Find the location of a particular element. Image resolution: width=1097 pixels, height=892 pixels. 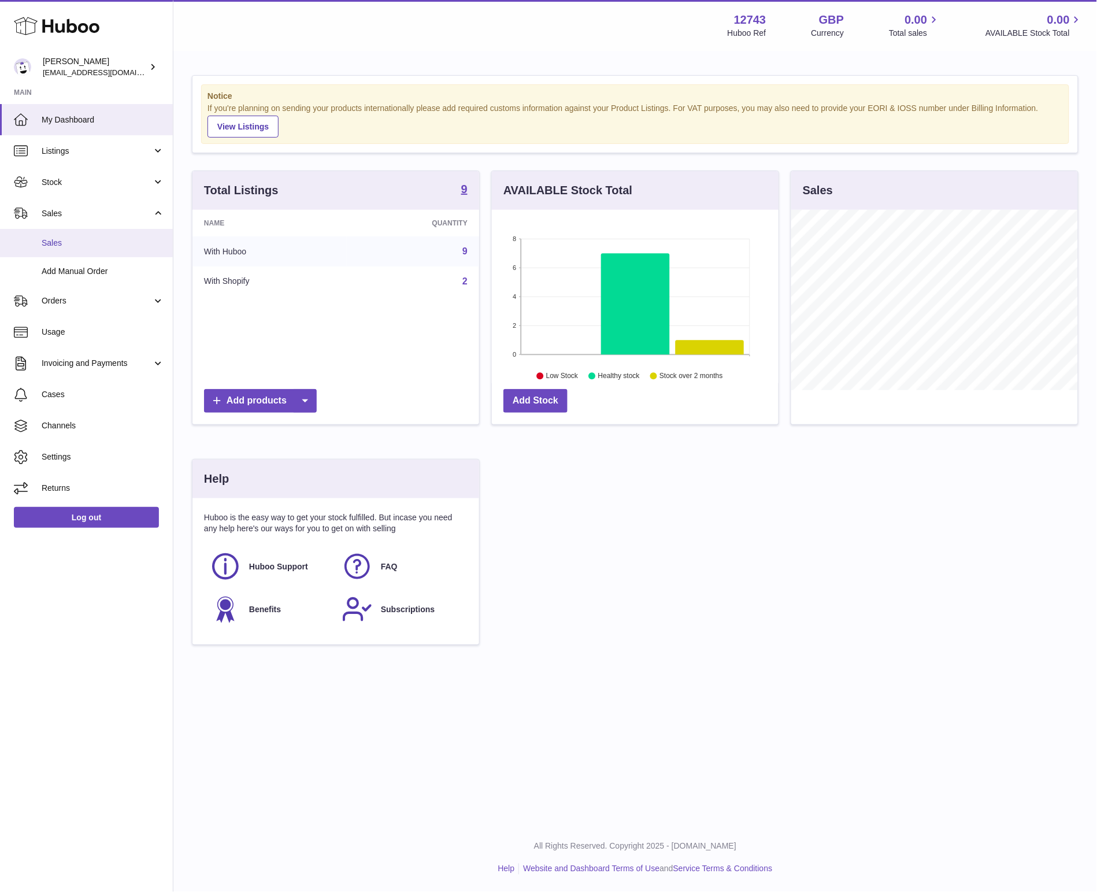

th: Name is located at coordinates (269, 223).